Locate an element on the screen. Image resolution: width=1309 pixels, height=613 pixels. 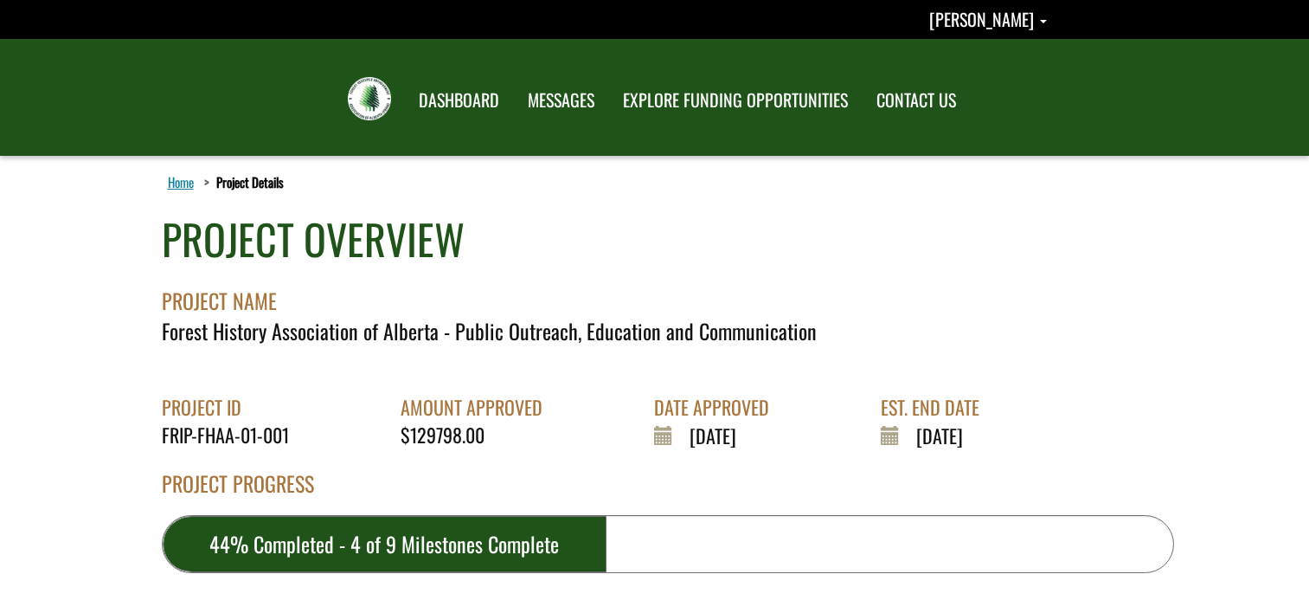
a: EXPLORE FUNDING OPPORTUNITIES is located at coordinates (735, 100).